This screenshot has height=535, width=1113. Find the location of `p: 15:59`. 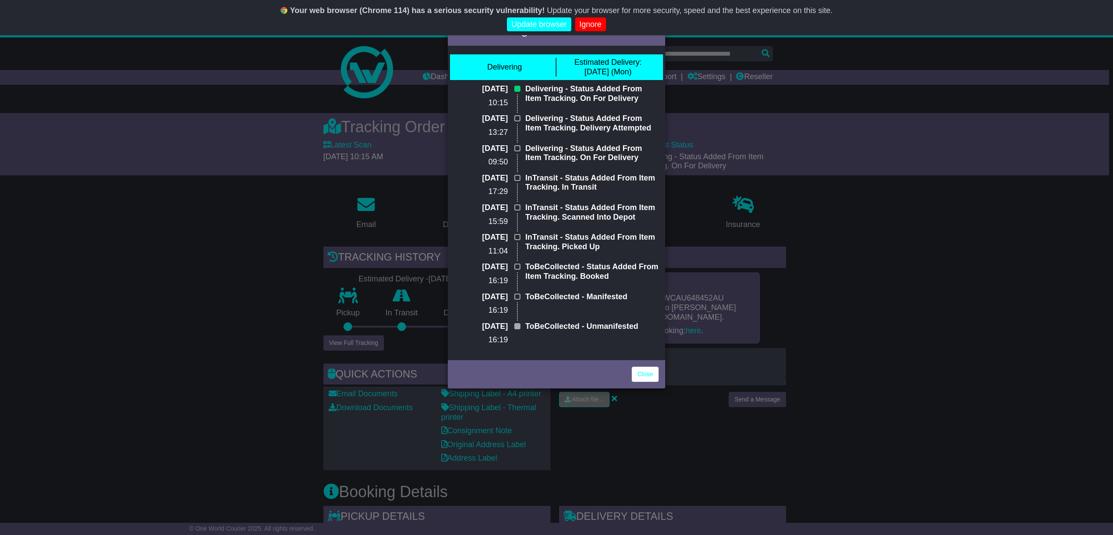

p: 15:59 is located at coordinates (481, 222).